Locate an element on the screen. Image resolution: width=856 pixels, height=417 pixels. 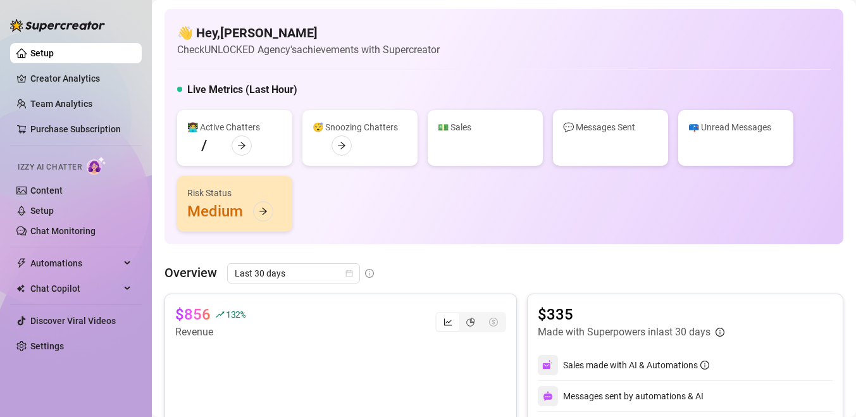
div: Sales made with AI & Automations is located at coordinates (636, 365).